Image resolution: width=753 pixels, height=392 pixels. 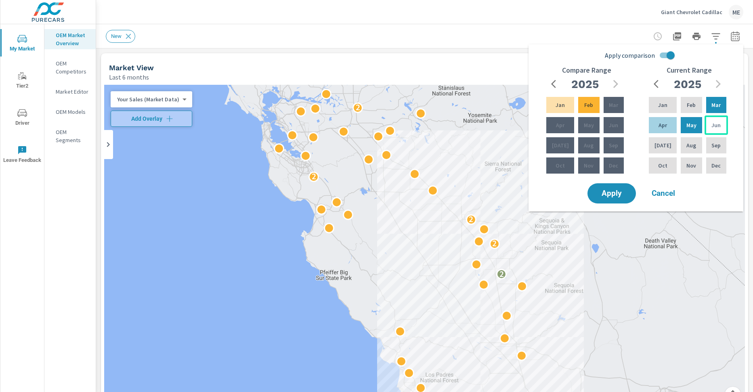 I want to click on div: New, so click(x=120, y=36).